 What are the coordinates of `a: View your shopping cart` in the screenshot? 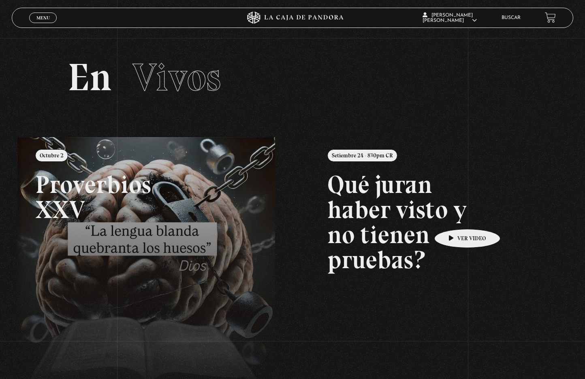 It's located at (550, 17).